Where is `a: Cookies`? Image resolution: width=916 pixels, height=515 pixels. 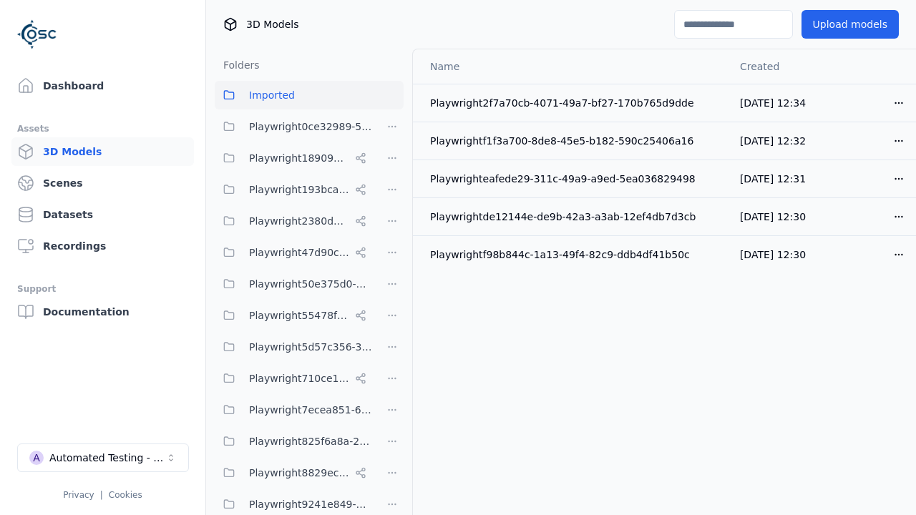 a: Cookies is located at coordinates (125, 495).